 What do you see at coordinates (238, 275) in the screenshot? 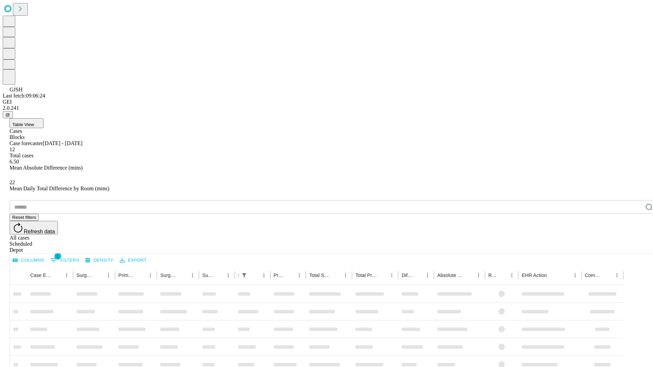
I see `div: Scheduled In Room Duration` at bounding box center [238, 275].